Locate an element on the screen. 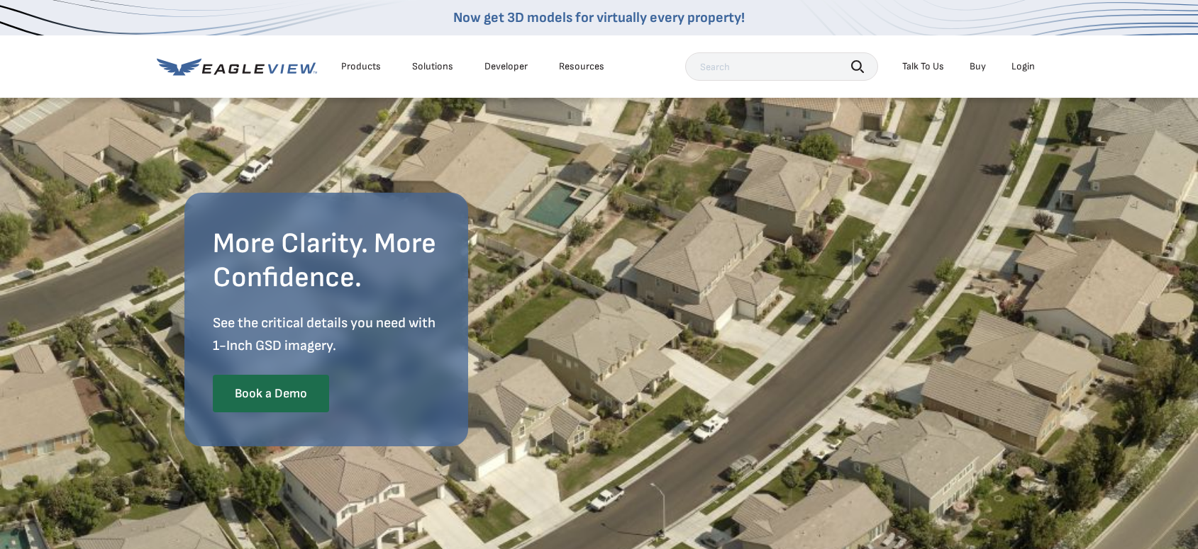 Image resolution: width=1198 pixels, height=549 pixels. a: Buy is located at coordinates (977, 67).